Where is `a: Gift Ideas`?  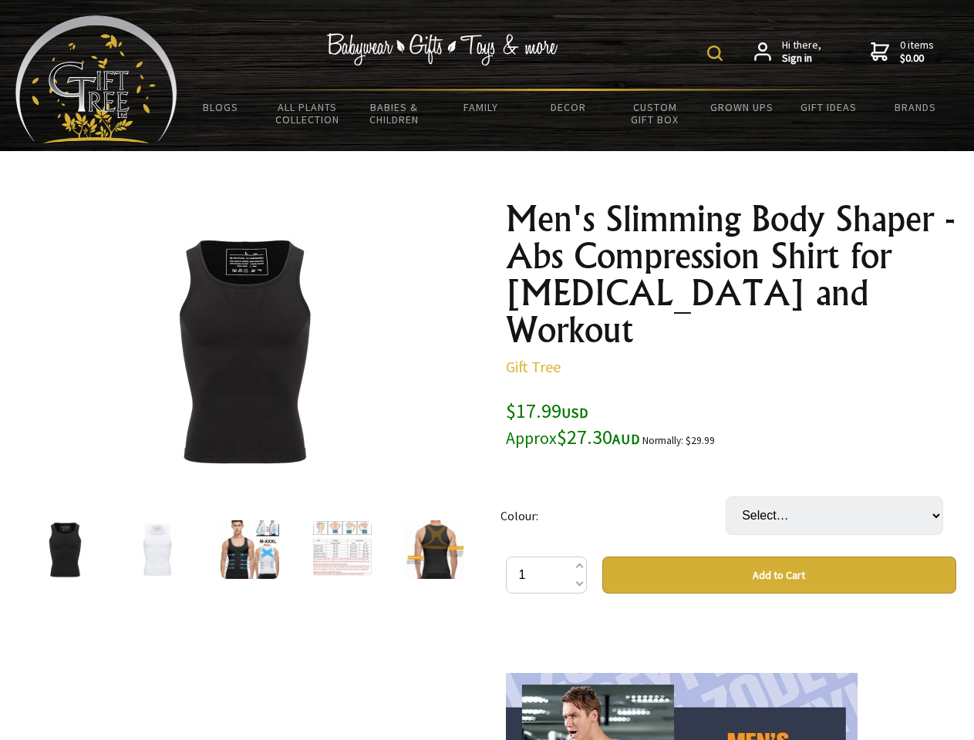 a: Gift Ideas is located at coordinates (828, 107).